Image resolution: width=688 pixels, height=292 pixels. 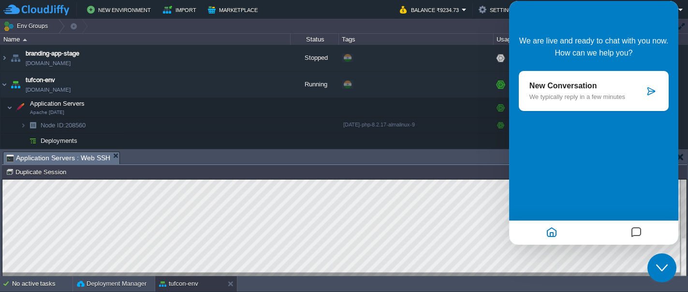 What do you see at coordinates (315, 39) in the screenshot?
I see `div: Status` at bounding box center [315, 39].